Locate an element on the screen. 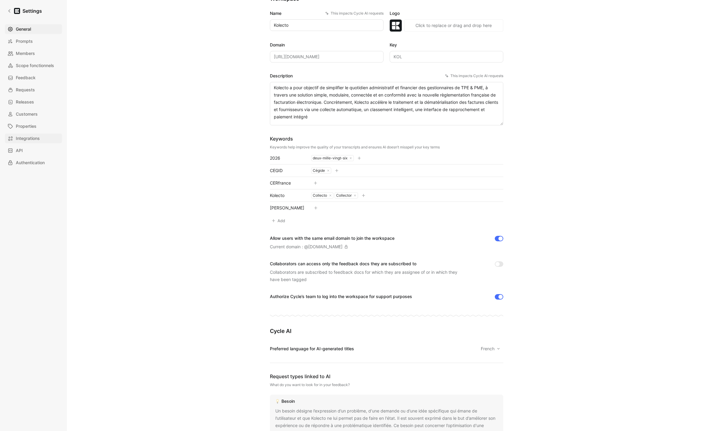  a: 💡Besoin is located at coordinates (285, 402).